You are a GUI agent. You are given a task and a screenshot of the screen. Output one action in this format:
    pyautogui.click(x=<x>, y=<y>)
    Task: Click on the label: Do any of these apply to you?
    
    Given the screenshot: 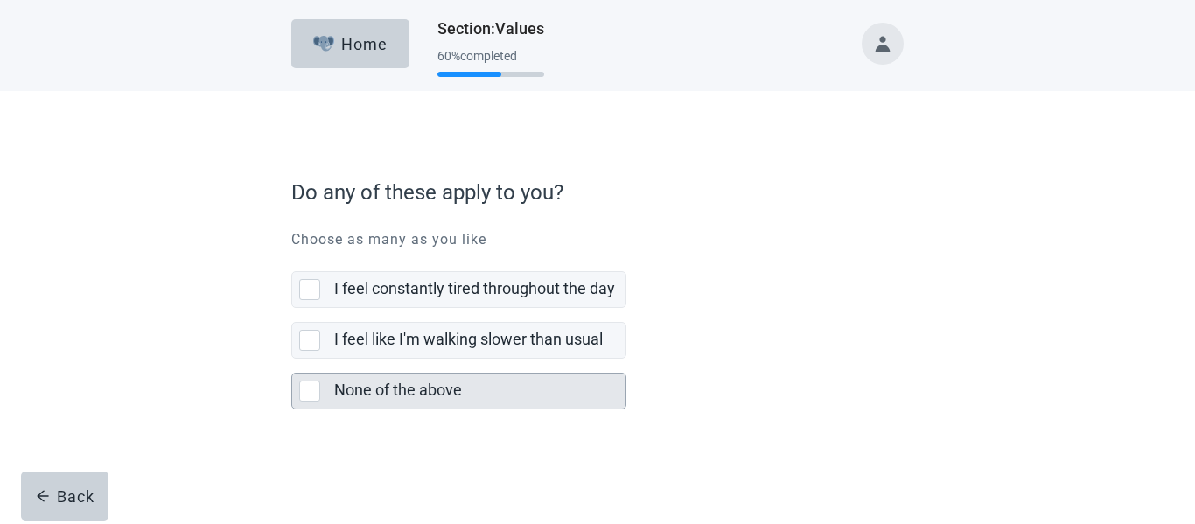 What is the action you would take?
    pyautogui.click(x=593, y=192)
    